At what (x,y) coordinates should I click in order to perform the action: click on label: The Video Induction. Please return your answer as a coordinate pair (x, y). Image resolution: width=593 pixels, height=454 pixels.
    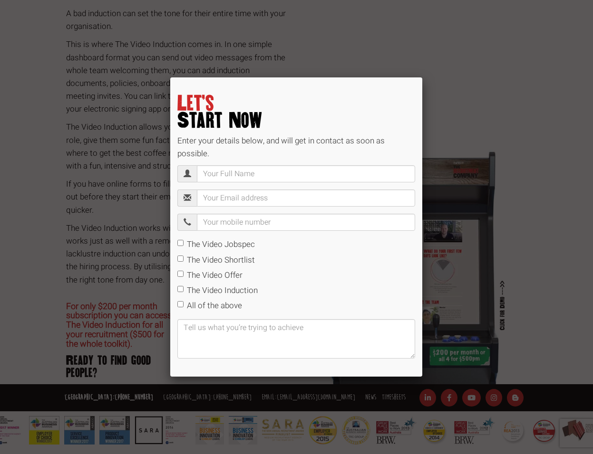
    Looking at the image, I should click on (217, 290).